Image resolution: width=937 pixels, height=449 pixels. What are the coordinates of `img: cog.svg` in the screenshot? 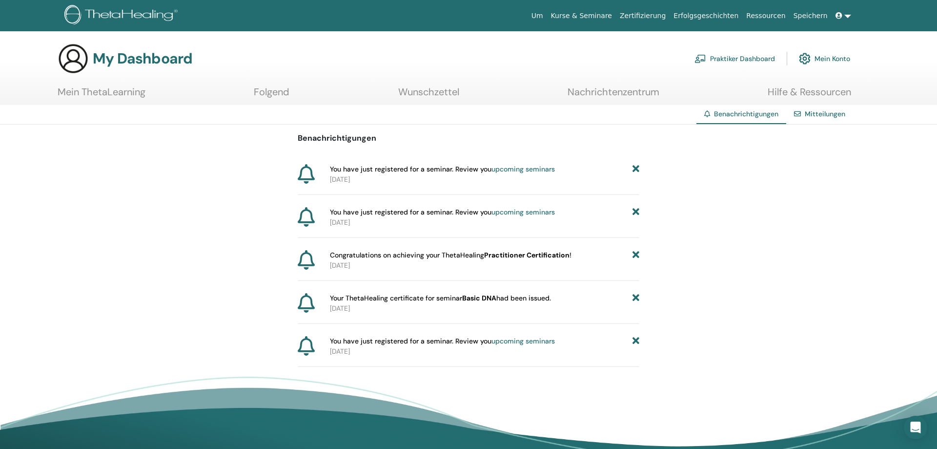 It's located at (805, 59).